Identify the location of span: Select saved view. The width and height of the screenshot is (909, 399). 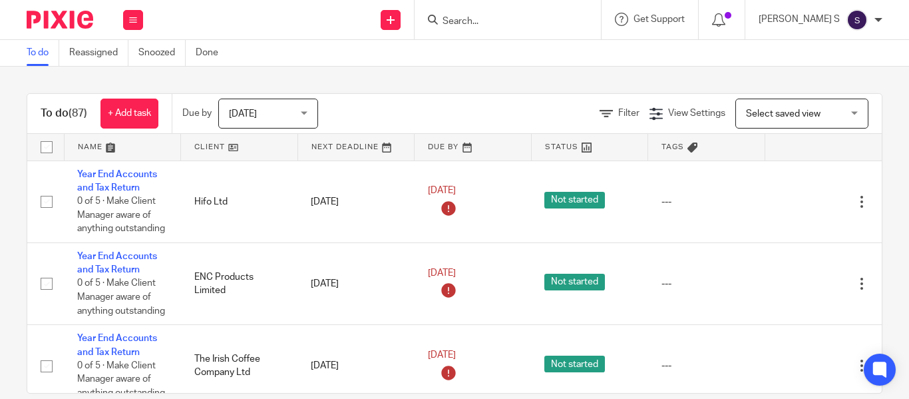
(784, 114).